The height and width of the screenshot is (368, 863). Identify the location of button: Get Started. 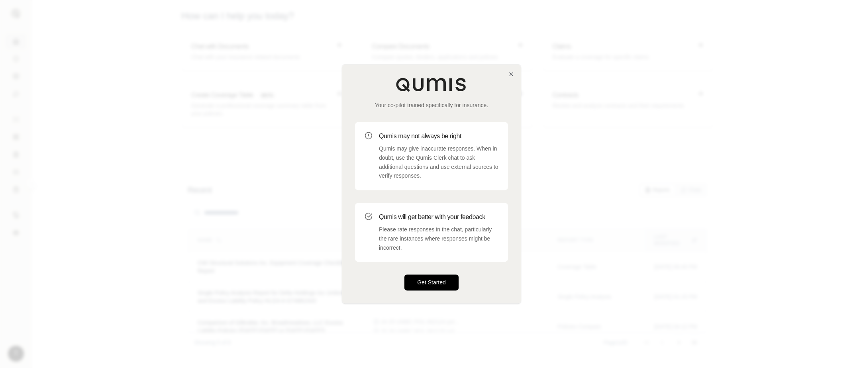
(431, 283).